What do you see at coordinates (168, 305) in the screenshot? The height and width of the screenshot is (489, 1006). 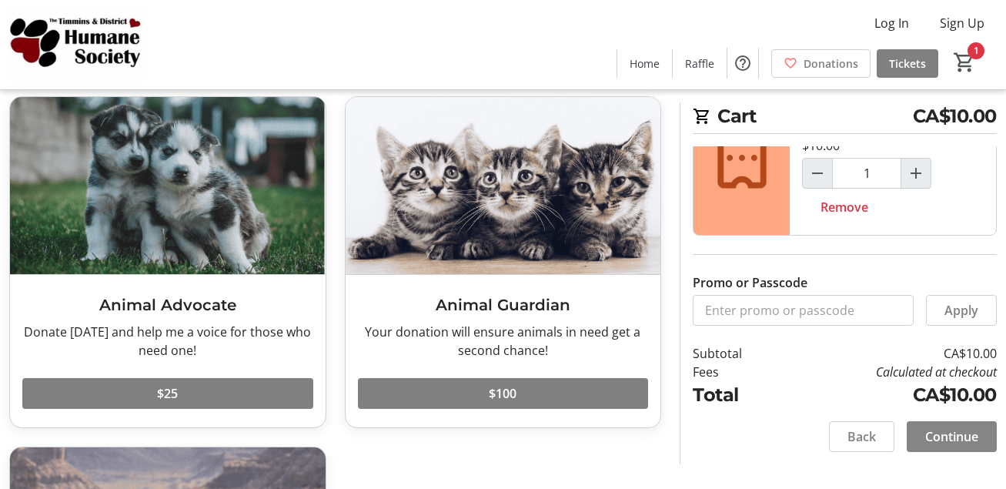 I see `h3: Animal Advocate` at bounding box center [168, 305].